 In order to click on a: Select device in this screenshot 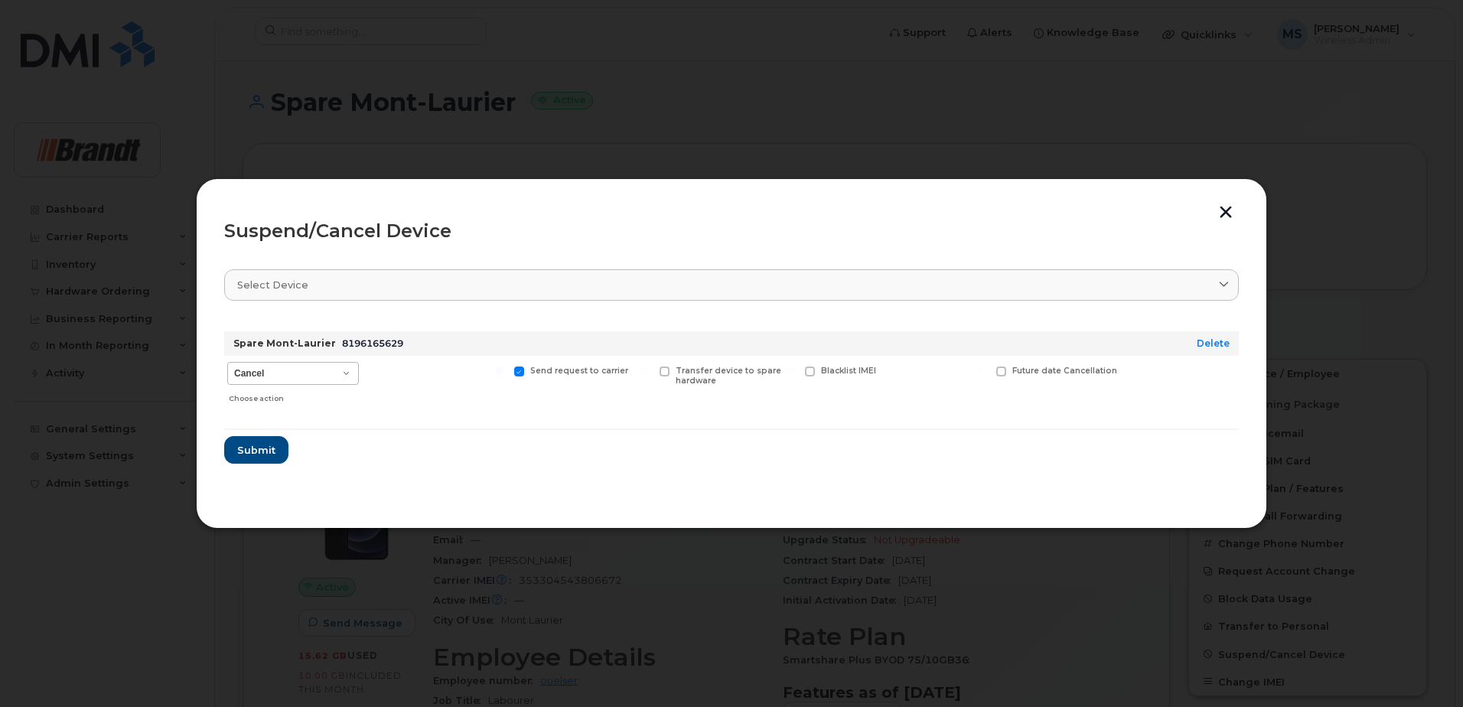, I will do `click(732, 285)`.